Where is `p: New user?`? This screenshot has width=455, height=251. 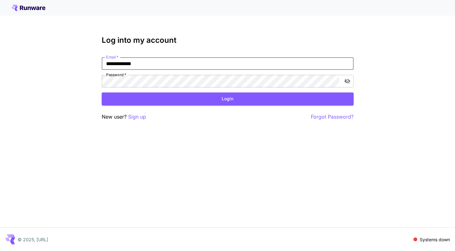
p: New user? is located at coordinates (124, 117).